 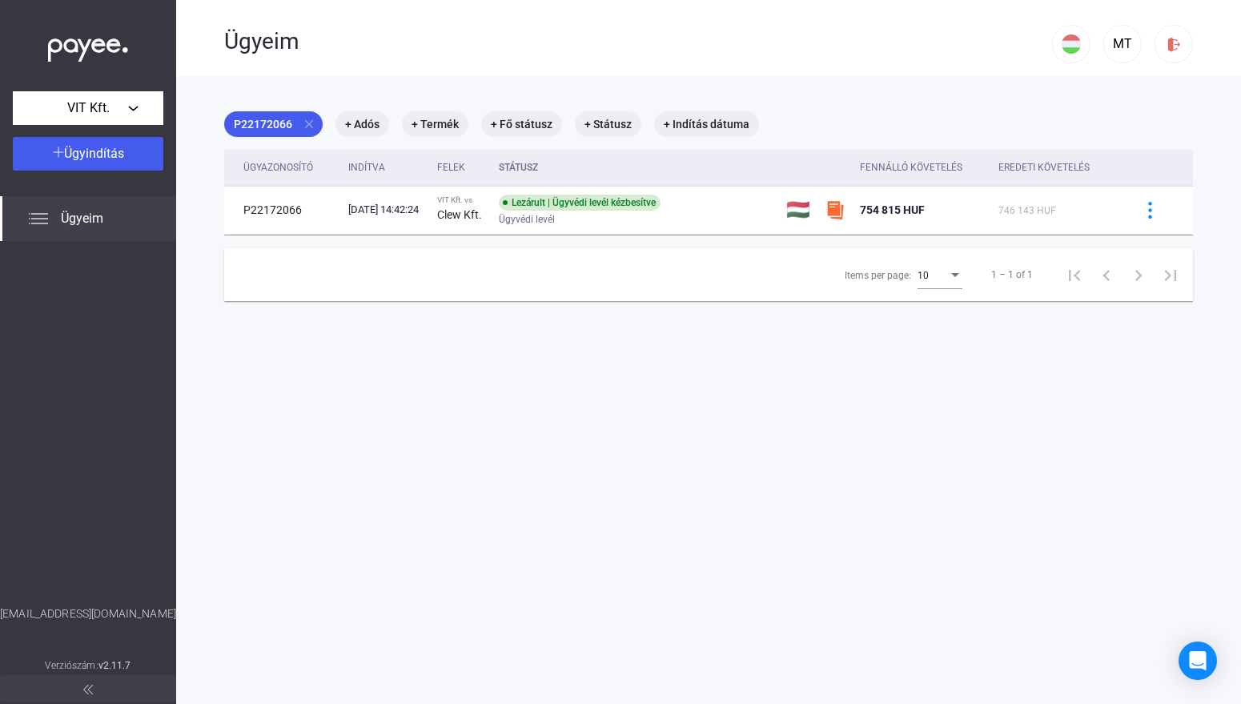 What do you see at coordinates (273, 124) in the screenshot?
I see `mat-chip: P22172066` at bounding box center [273, 124].